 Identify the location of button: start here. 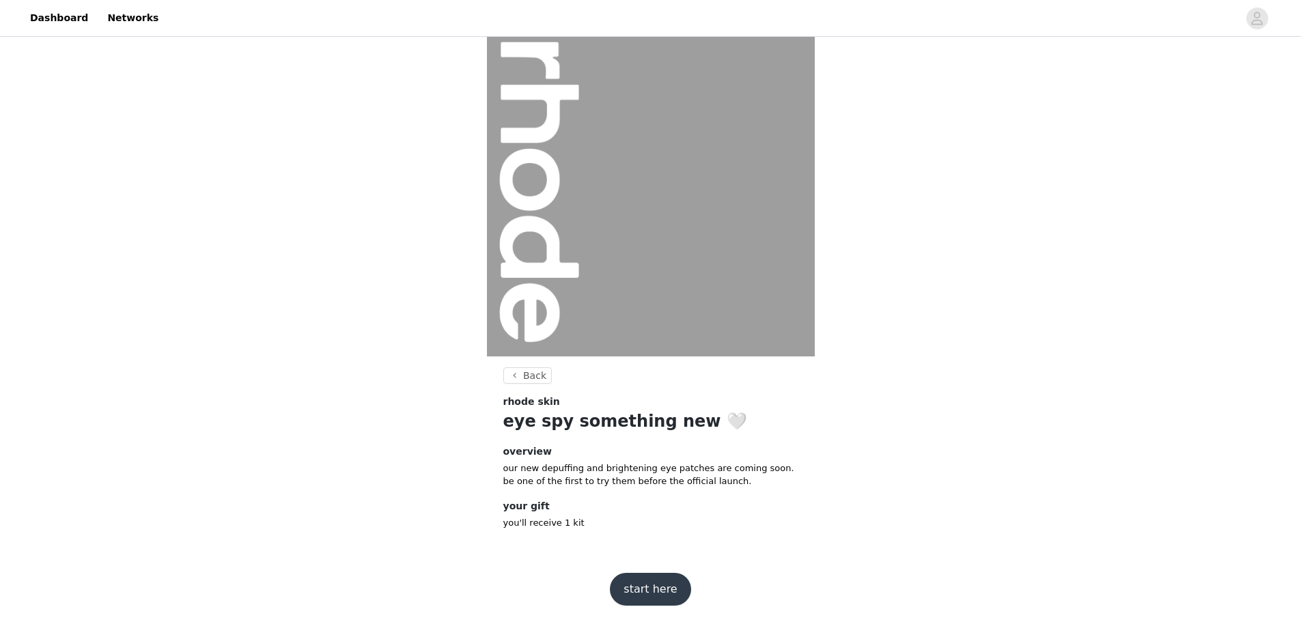
(650, 589).